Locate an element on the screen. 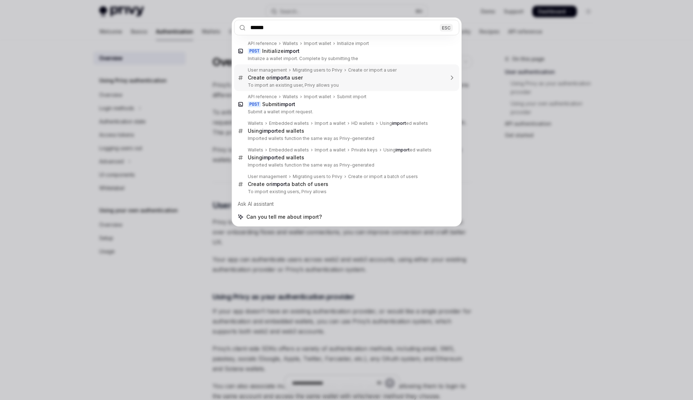  p: To import existing users, Privy allows is located at coordinates (346, 192).